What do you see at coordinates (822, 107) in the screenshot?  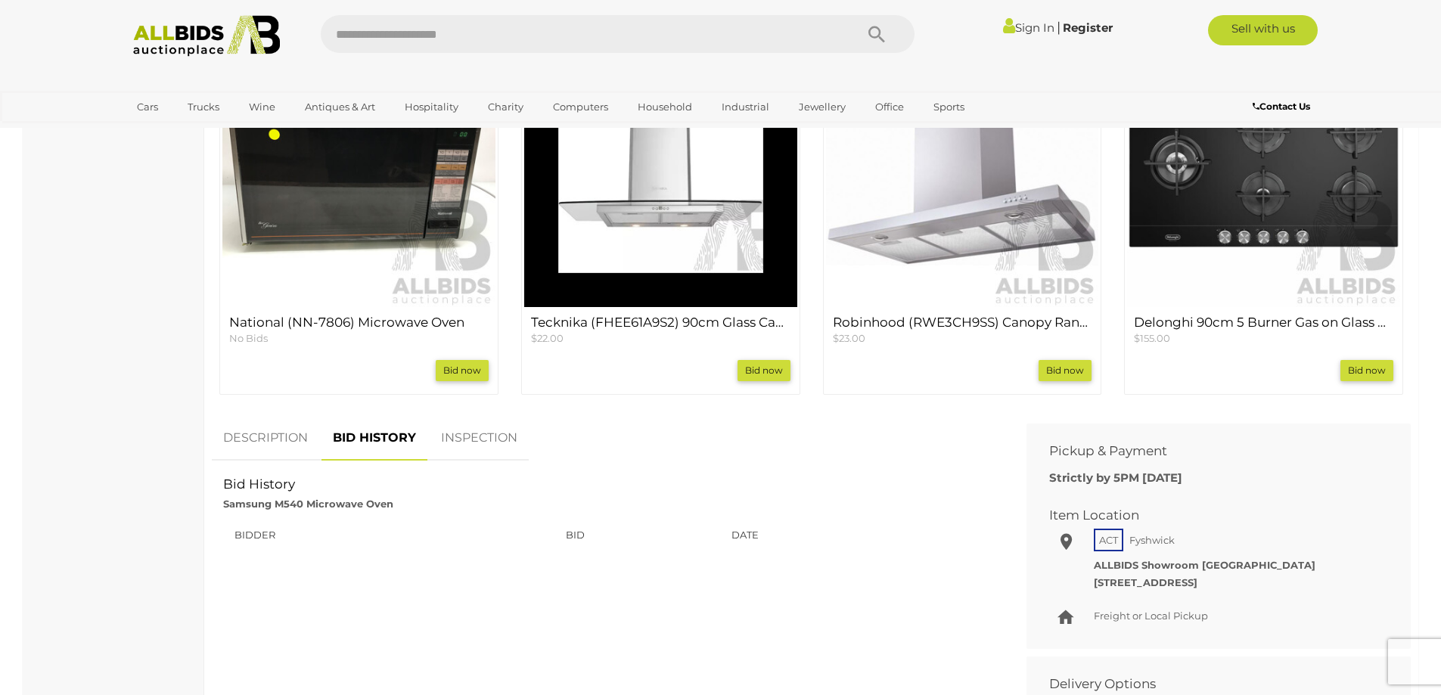 I see `a: Jewellery` at bounding box center [822, 107].